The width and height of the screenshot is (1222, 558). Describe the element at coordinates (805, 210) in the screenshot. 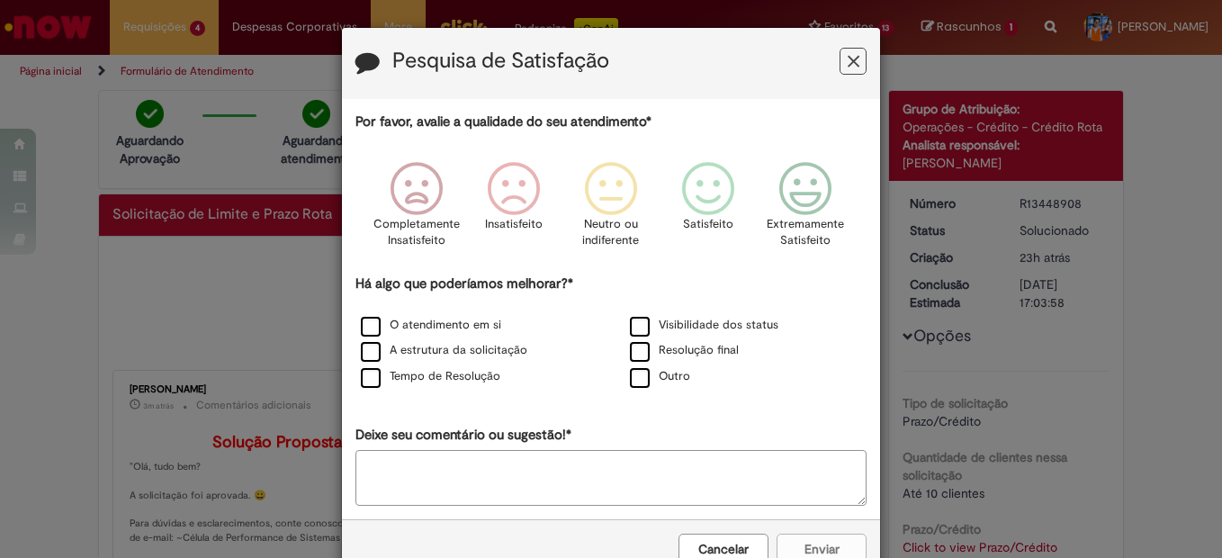

I see `div: Extremamente Satisfeito` at that location.